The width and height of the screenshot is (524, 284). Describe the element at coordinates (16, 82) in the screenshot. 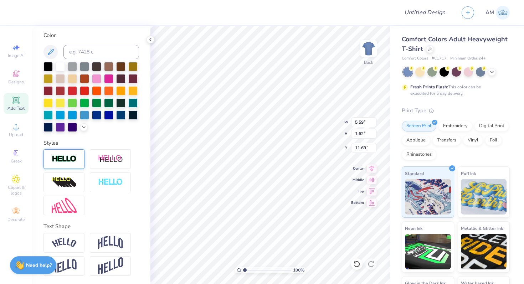

I see `span: Designs` at that location.